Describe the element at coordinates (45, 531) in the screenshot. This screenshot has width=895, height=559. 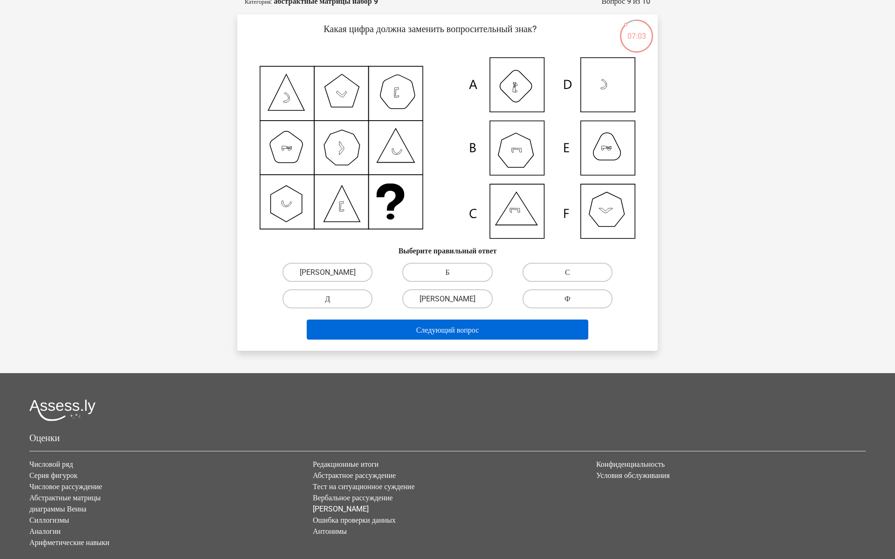
I see `a: Аналогии` at that location.